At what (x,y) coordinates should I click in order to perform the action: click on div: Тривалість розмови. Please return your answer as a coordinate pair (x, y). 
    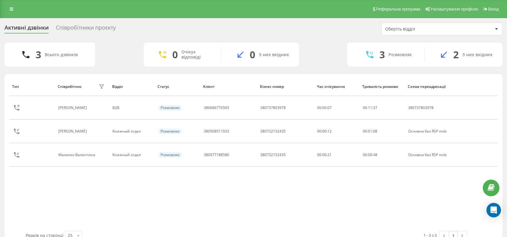
    Looking at the image, I should click on (382, 87).